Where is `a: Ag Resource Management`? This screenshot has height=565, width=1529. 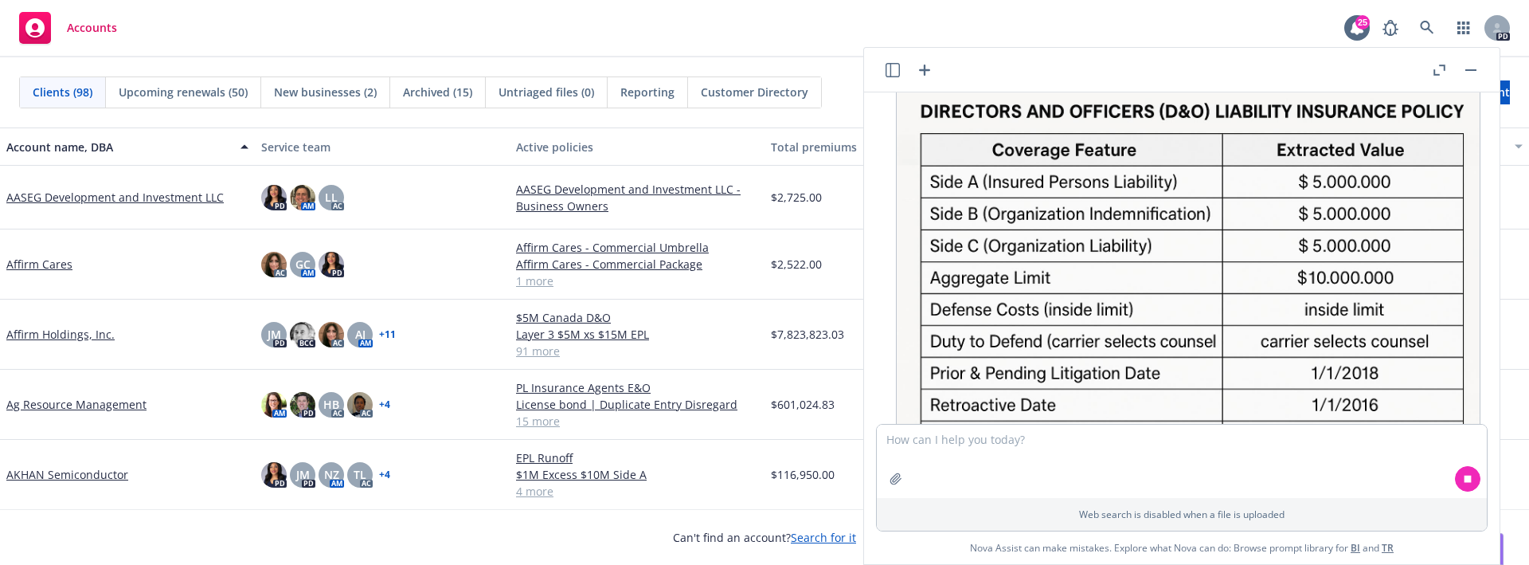
a: Ag Resource Management is located at coordinates (76, 404).